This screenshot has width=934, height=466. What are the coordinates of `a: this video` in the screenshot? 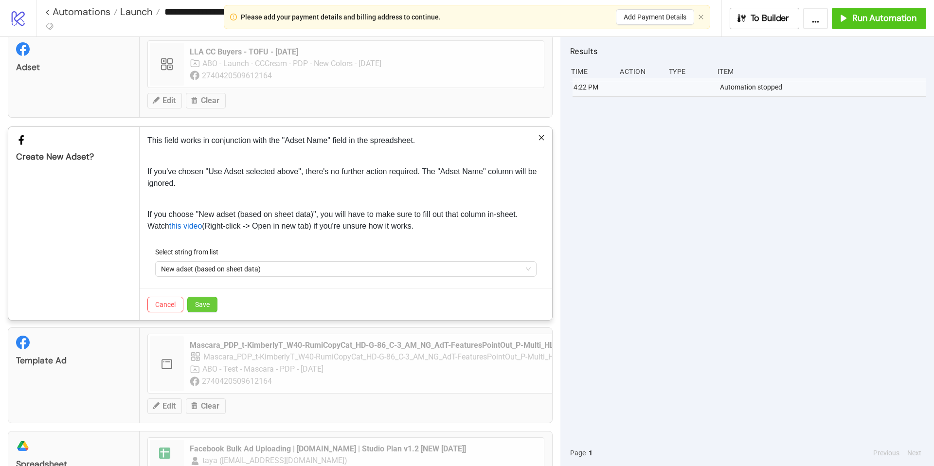 It's located at (186, 226).